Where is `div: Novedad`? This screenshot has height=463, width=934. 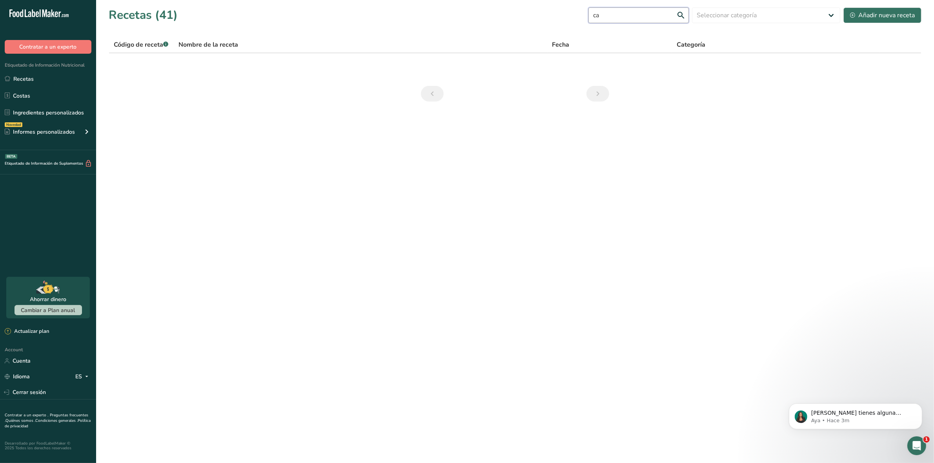
div: Novedad is located at coordinates (13, 125).